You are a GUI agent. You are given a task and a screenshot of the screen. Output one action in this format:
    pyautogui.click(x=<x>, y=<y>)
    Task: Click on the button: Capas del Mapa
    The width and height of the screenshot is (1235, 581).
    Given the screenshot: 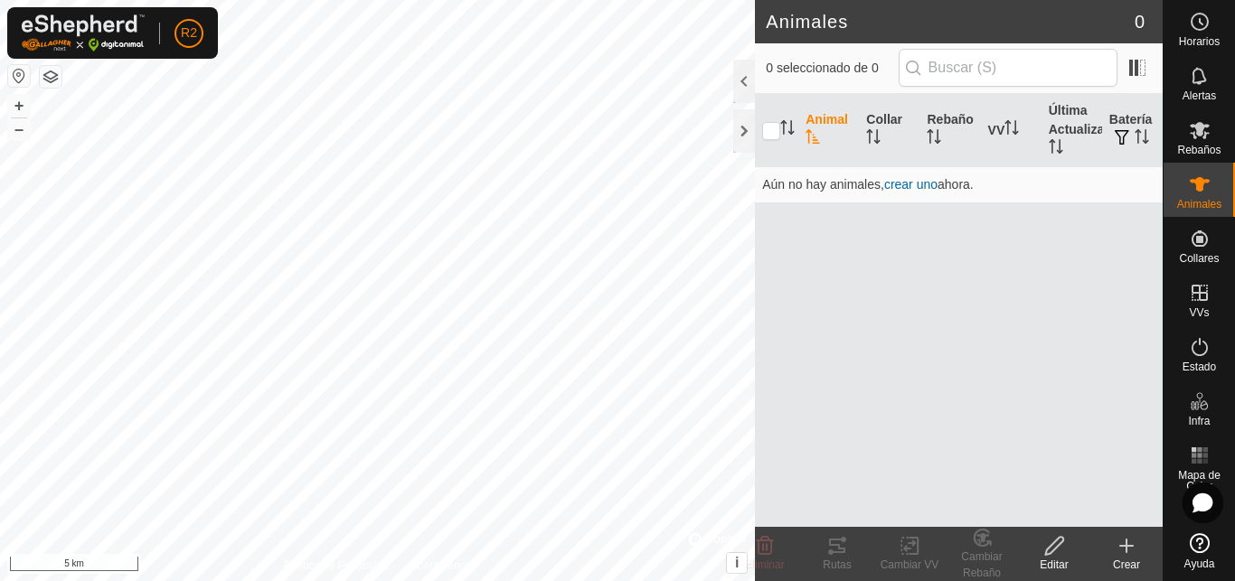 What is the action you would take?
    pyautogui.click(x=51, y=77)
    